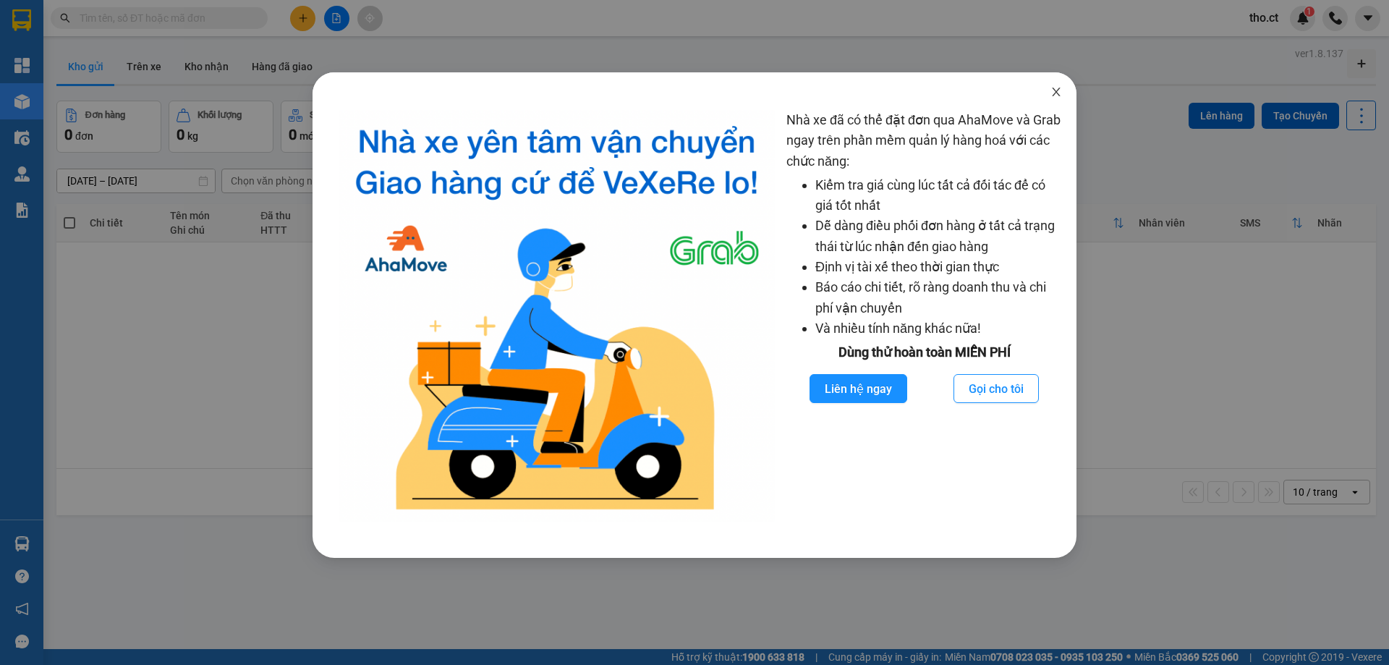 Image resolution: width=1389 pixels, height=665 pixels. I want to click on button: Liên hệ ngay, so click(858, 389).